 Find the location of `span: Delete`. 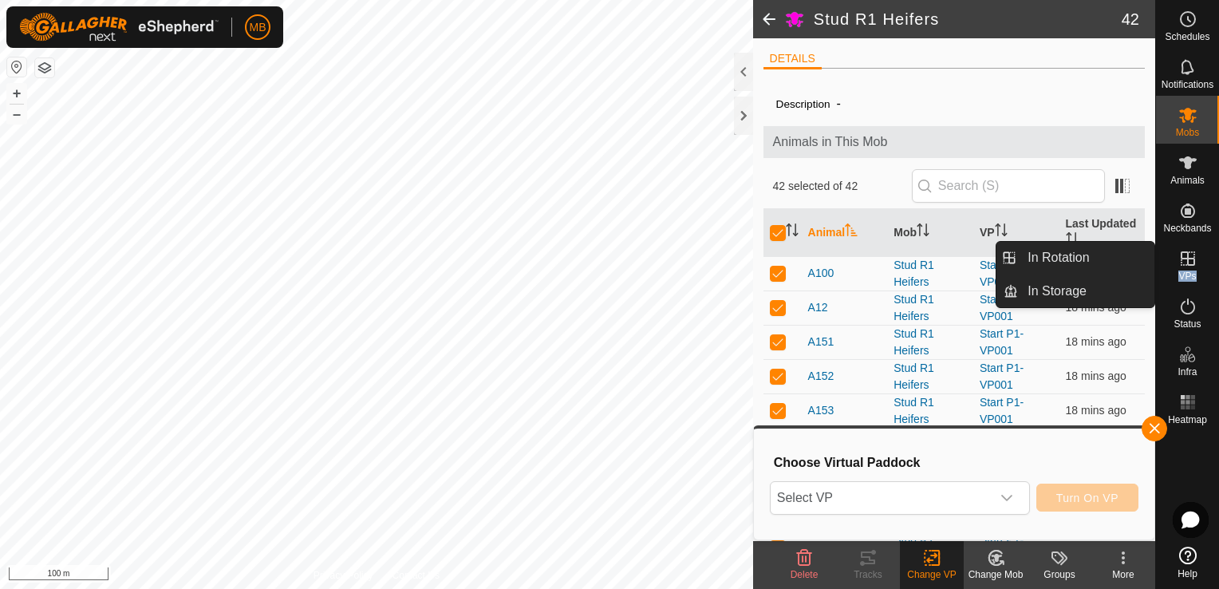

span: Delete is located at coordinates (804, 574).